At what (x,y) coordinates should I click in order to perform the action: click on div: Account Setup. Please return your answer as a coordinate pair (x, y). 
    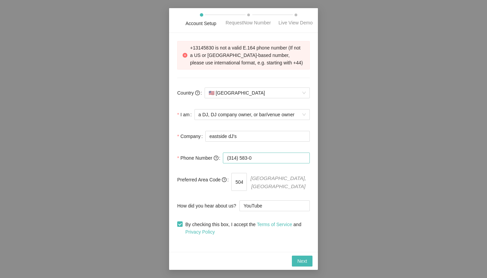
    Looking at the image, I should click on (201, 23).